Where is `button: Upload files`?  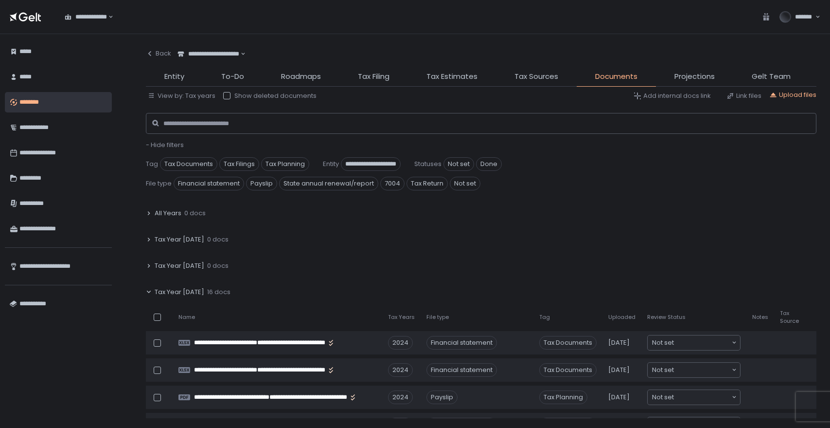
button: Upload files is located at coordinates (793, 95).